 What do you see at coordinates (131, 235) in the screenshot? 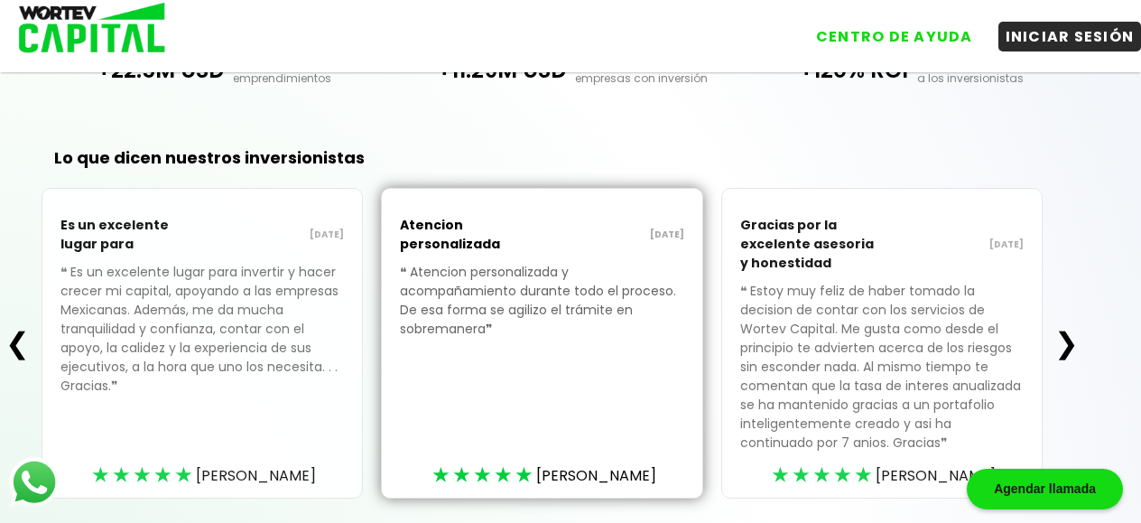
I see `p: Es un excelente lugar para` at bounding box center [131, 235].